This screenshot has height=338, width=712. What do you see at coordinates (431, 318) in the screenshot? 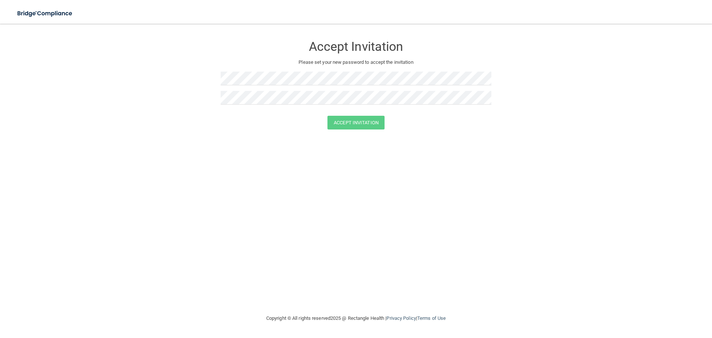
I see `a: Terms of Use` at bounding box center [431, 318].